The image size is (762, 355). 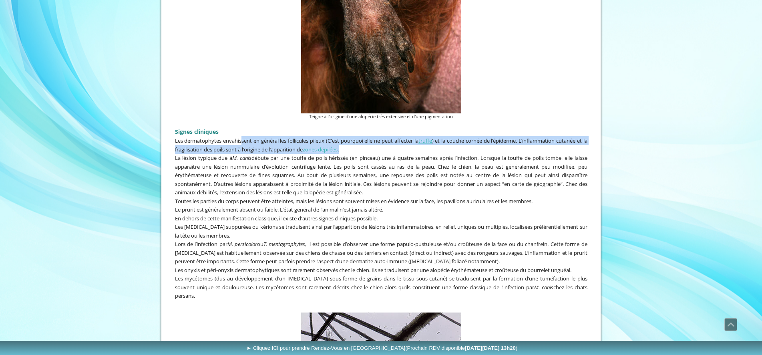 I want to click on span: (Prochain RDV disponible ), so click(x=461, y=347).